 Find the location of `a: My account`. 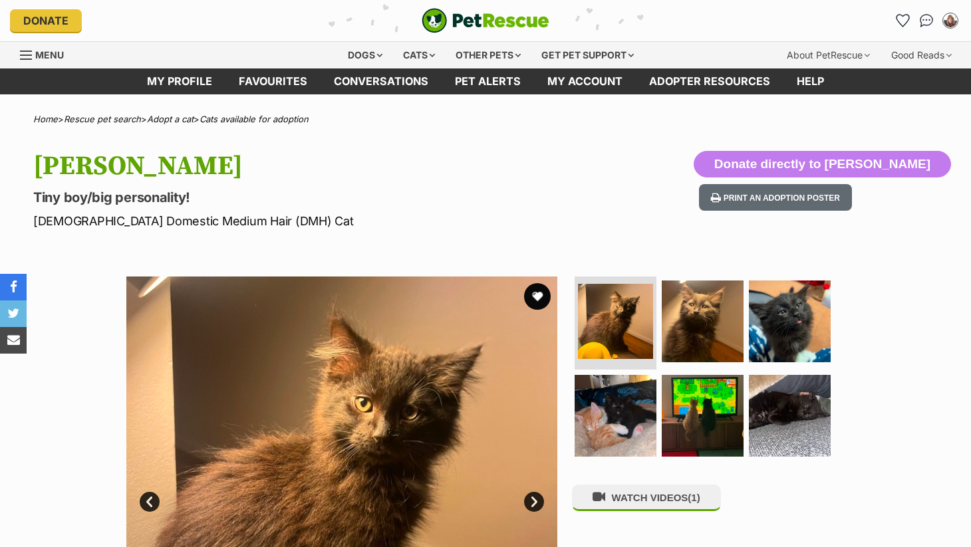

a: My account is located at coordinates (585, 81).